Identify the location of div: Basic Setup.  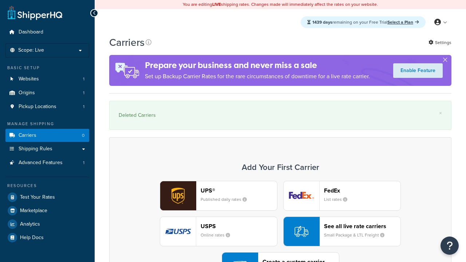
(47, 68).